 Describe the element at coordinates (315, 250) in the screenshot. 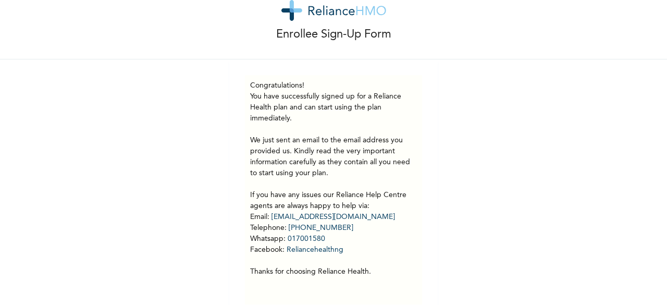

I see `a: Reliancehealthng` at that location.